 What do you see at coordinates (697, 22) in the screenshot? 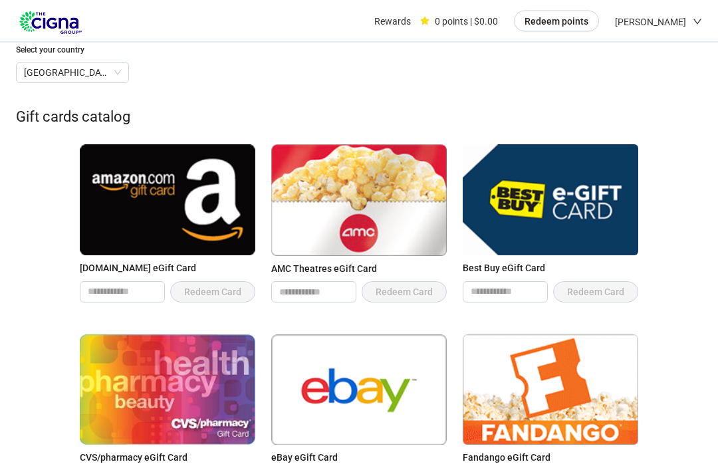
I see `span: down` at bounding box center [697, 22].